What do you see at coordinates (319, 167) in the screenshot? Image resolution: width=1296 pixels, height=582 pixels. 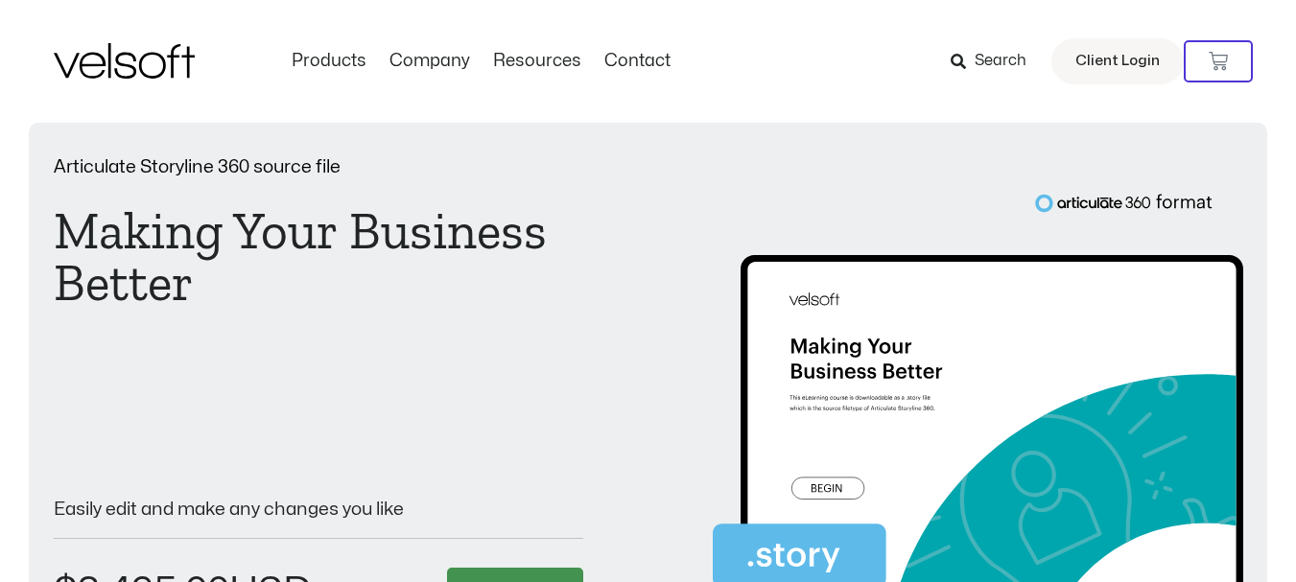 I see `p: Articulate Storyline 360 source file` at bounding box center [319, 167].